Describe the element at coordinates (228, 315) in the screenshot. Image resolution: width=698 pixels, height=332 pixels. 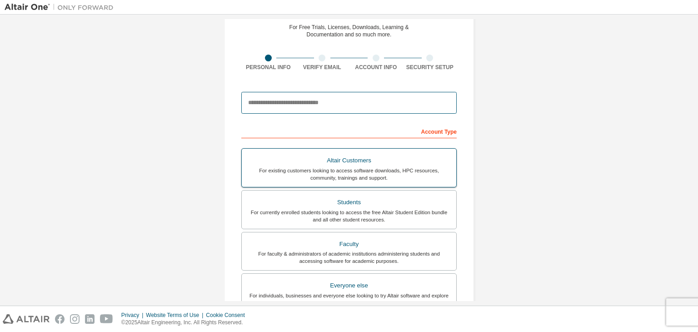
I see `div: Cookie Consent` at that location.